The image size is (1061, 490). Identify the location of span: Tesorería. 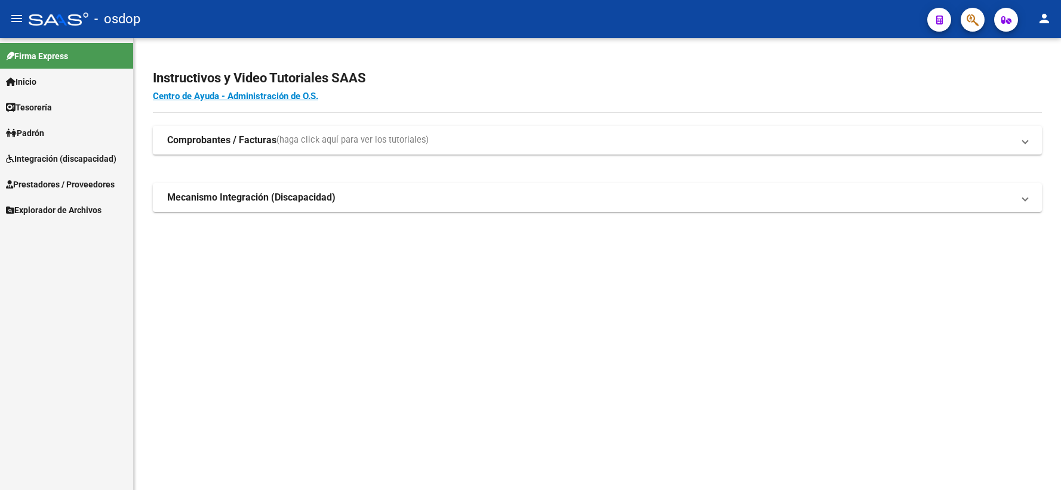
(29, 107).